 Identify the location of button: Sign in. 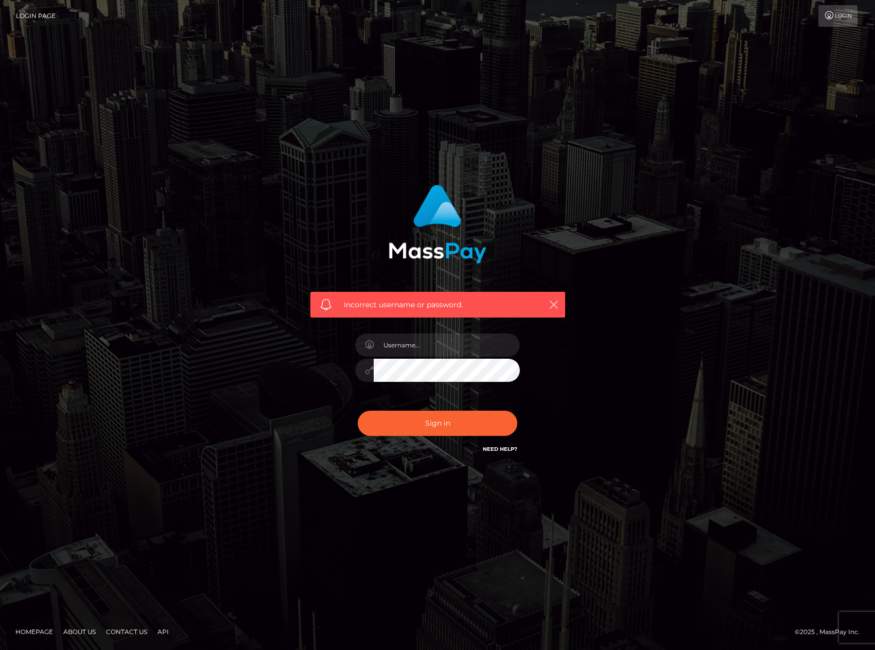
(438, 423).